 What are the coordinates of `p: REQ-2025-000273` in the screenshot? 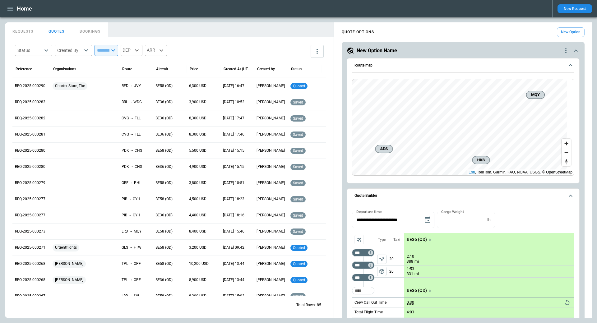 It's located at (30, 231).